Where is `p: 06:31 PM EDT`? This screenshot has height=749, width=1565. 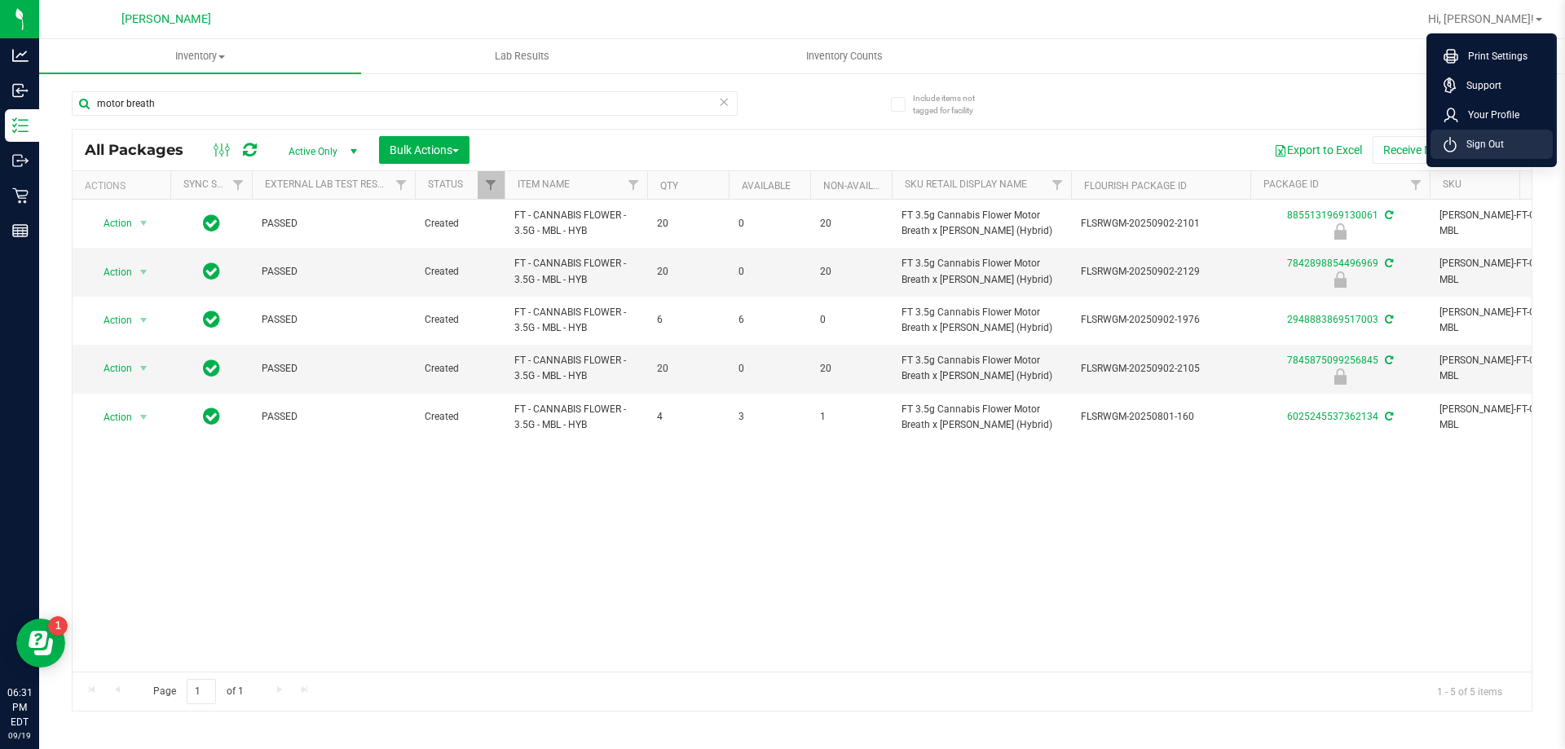 p: 06:31 PM EDT is located at coordinates (20, 707).